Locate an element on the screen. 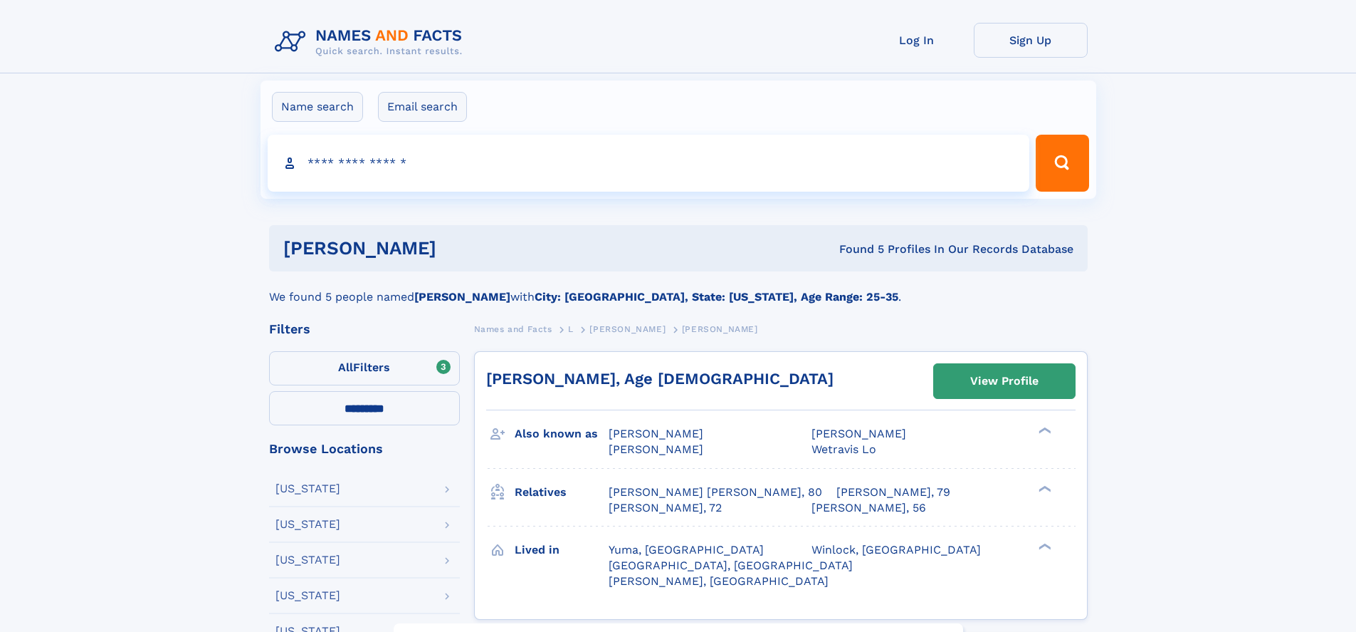 The image size is (1356, 632). span: All is located at coordinates (345, 367).